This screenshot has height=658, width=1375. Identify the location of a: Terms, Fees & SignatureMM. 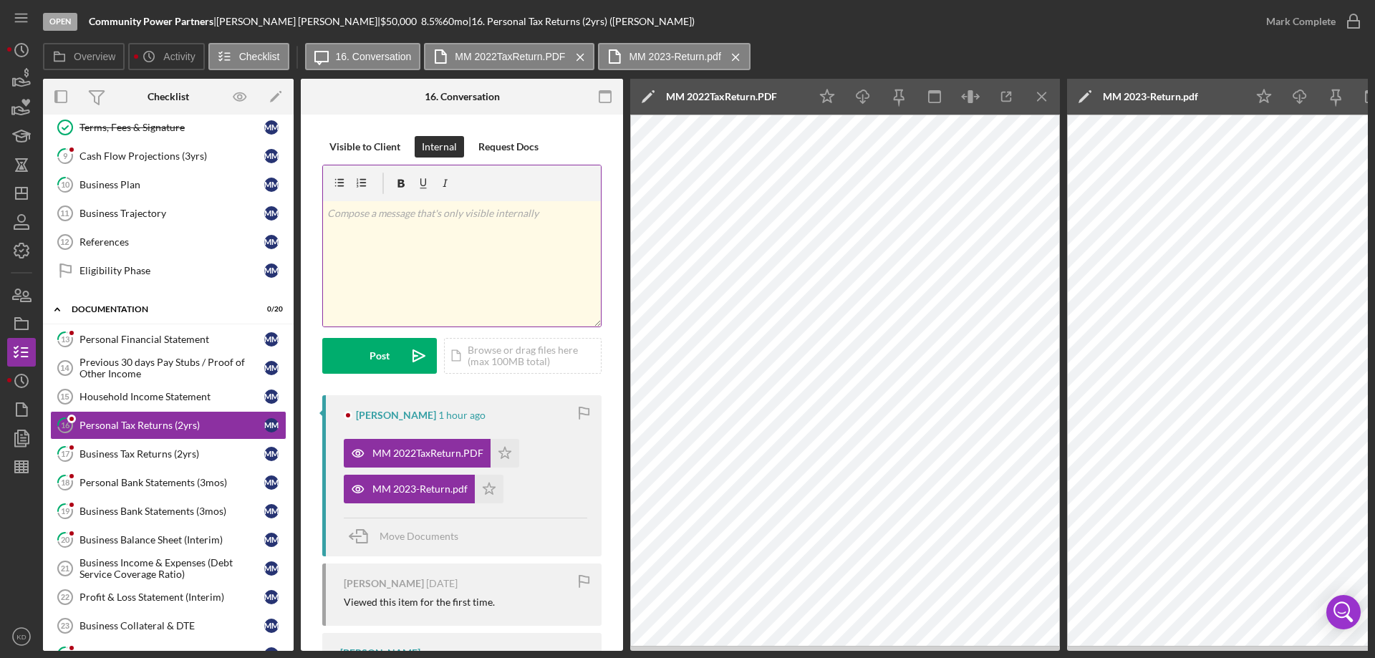
(168, 127).